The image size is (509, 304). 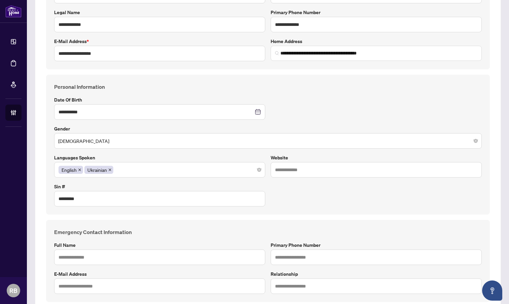 What do you see at coordinates (160, 187) in the screenshot?
I see `label: Sin #` at bounding box center [160, 187].